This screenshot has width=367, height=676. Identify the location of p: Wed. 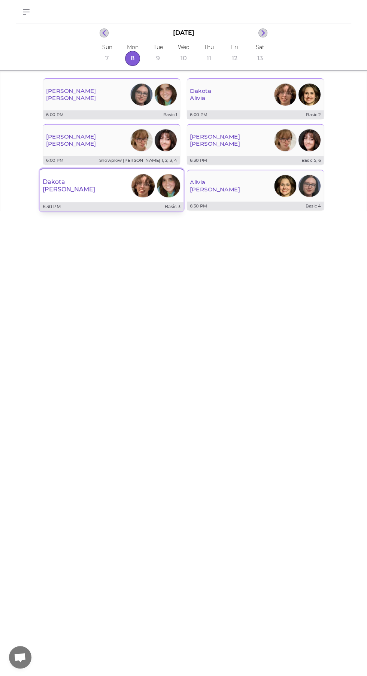
(184, 47).